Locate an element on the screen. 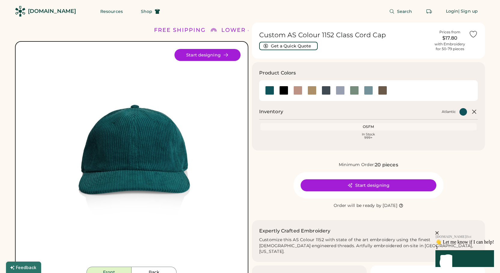 The image size is (500, 273). div: with Embroidery for 50-79 pieces is located at coordinates (450, 47).